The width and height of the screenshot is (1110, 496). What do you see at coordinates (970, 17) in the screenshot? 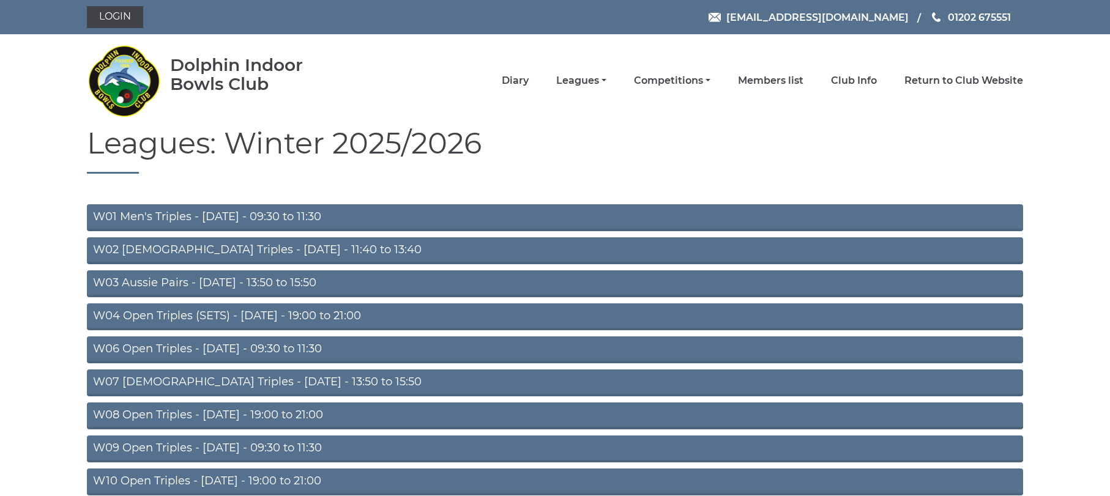
I see `a: Phone us 01202 675551` at bounding box center [970, 17].